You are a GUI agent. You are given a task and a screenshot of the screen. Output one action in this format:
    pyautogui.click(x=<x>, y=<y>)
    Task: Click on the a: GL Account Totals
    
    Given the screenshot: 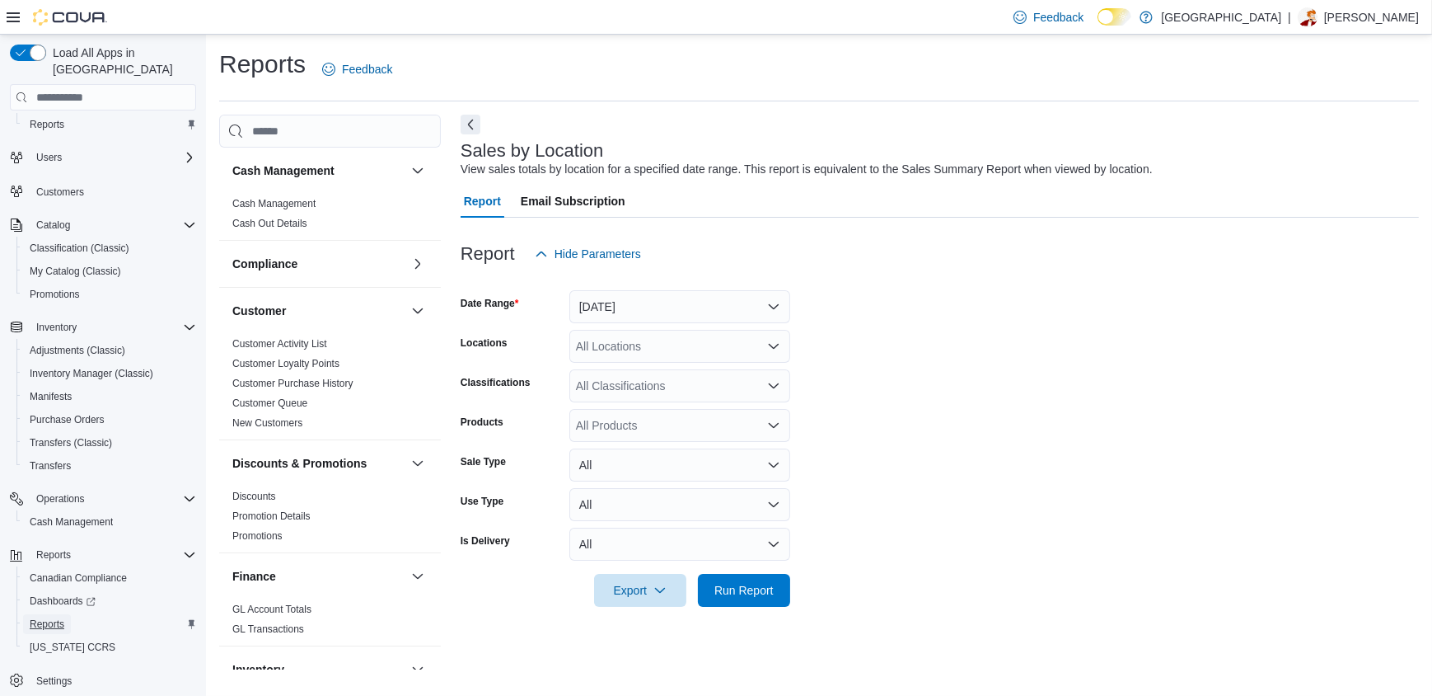 What is the action you would take?
    pyautogui.click(x=272, y=609)
    